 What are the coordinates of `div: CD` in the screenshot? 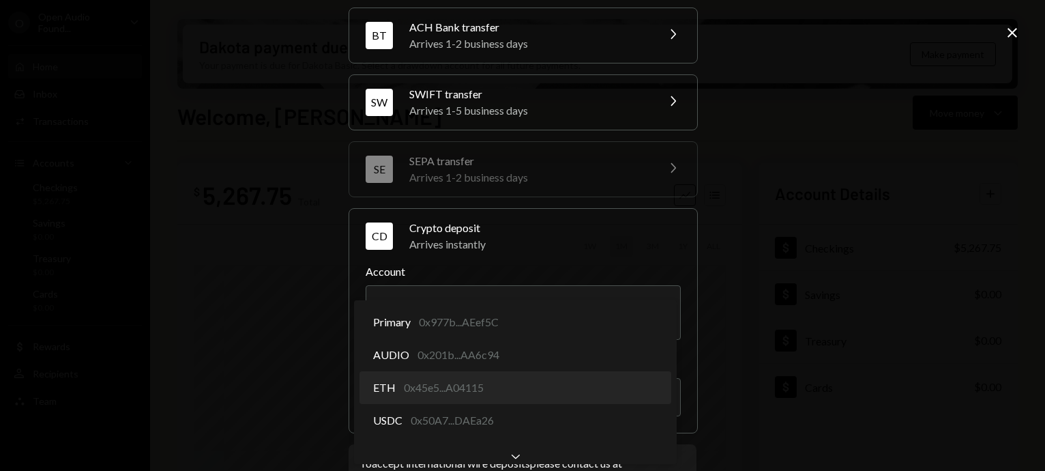 It's located at (379, 236).